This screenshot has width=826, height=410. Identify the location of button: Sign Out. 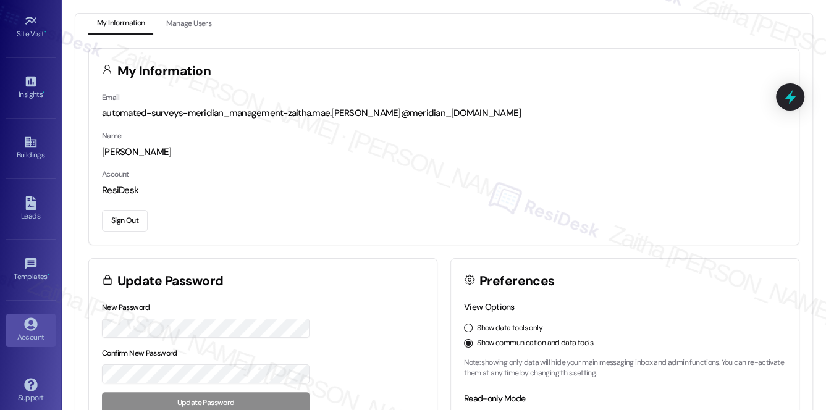
(125, 221).